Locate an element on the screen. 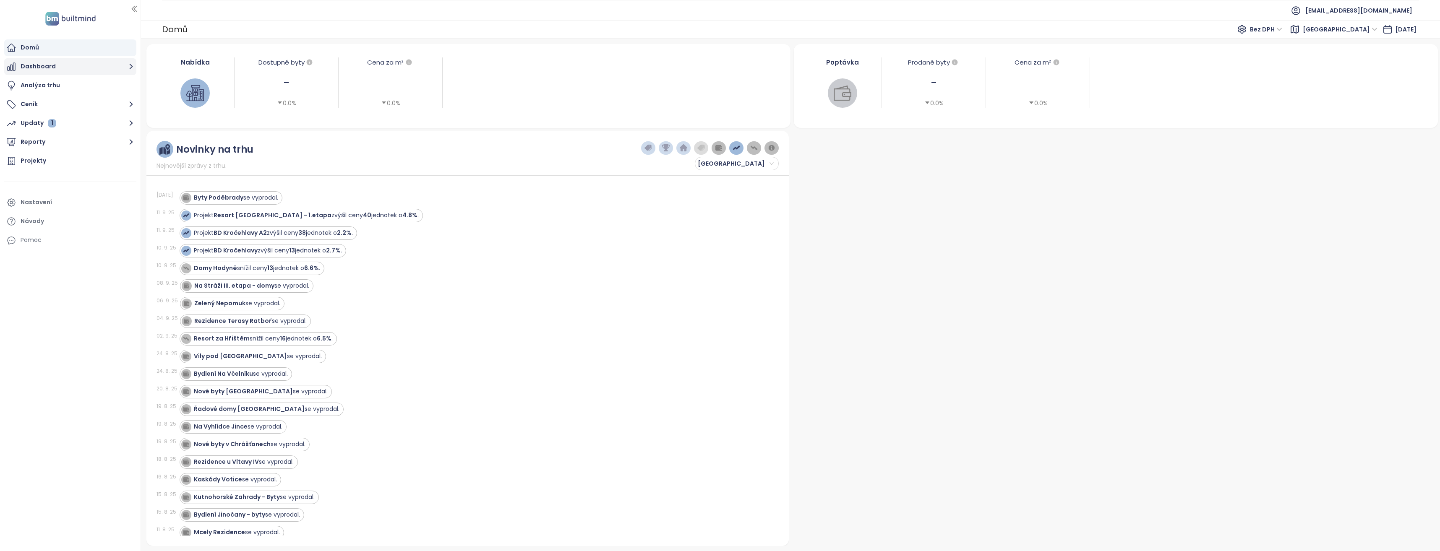 This screenshot has width=1440, height=551. strong: 6.5% is located at coordinates (324, 338).